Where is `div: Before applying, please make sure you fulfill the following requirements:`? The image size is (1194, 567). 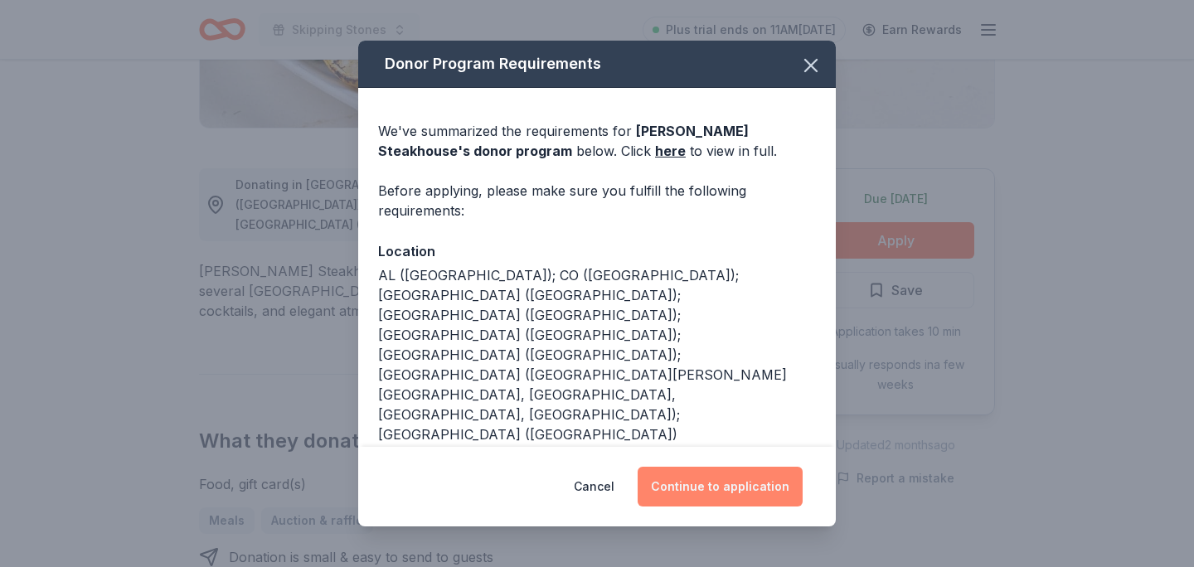 div: Before applying, please make sure you fulfill the following requirements: is located at coordinates (597, 201).